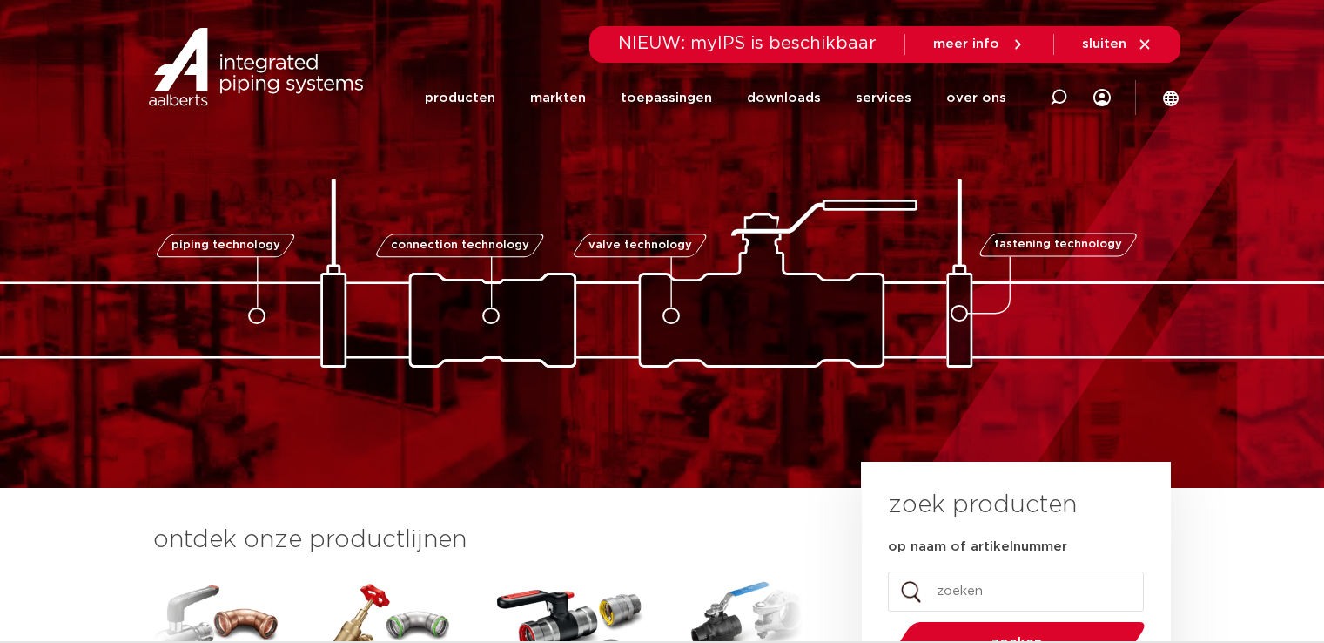 The height and width of the screenshot is (643, 1324). Describe the element at coordinates (459, 245) in the screenshot. I see `span: connection technology` at that location.